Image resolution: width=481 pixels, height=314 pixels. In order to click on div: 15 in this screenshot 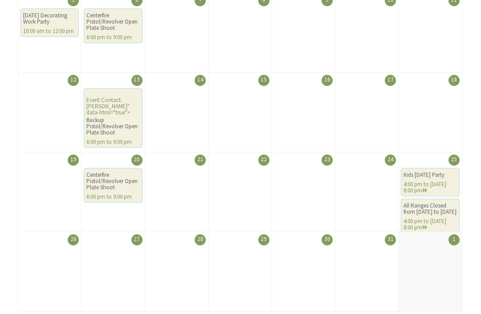, I will do `click(263, 80)`.